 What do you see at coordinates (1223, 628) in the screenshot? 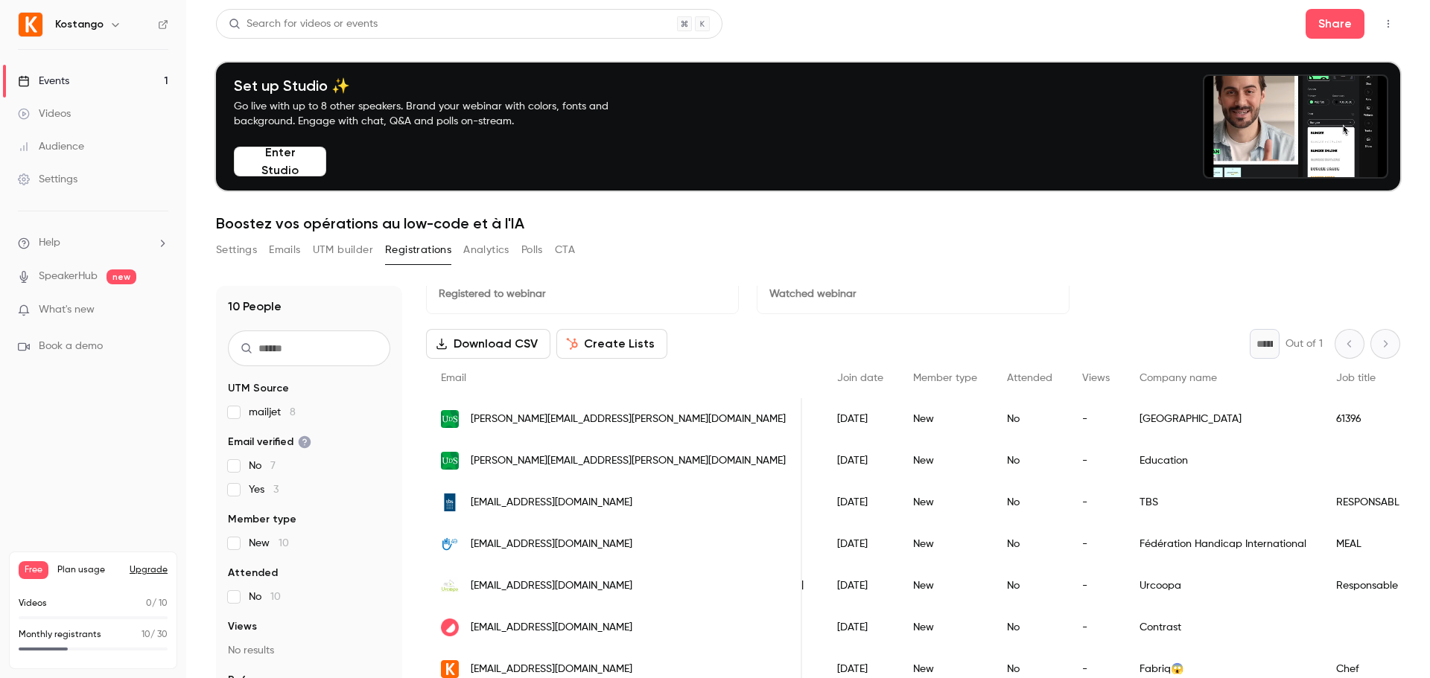
I see `div: Contrast` at bounding box center [1223, 628].